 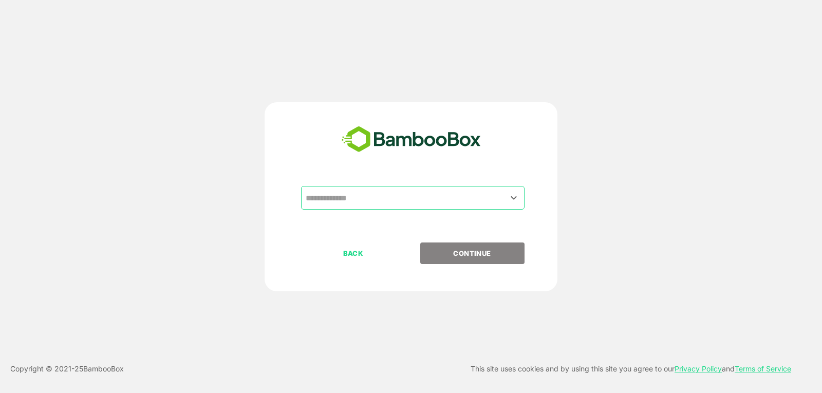 I want to click on button: Open, so click(x=514, y=197).